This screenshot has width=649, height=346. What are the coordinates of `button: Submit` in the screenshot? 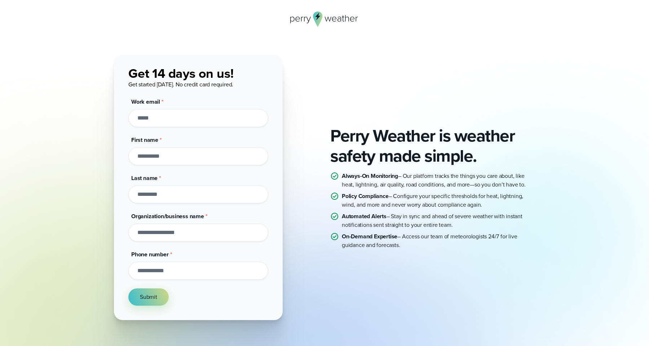 It's located at (148, 297).